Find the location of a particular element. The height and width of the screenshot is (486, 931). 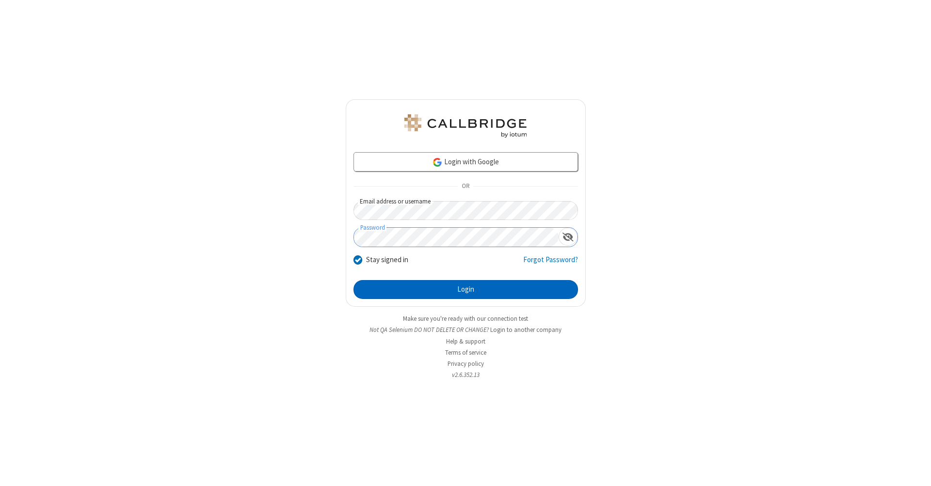

input: Email address or username is located at coordinates (466, 210).